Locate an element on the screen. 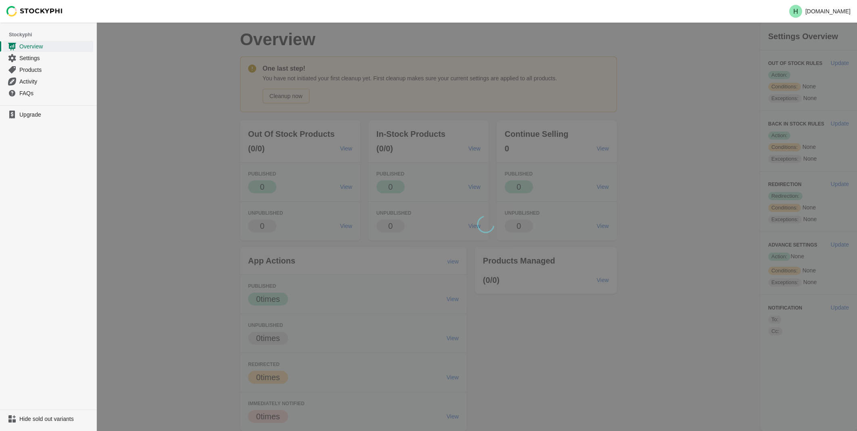 This screenshot has width=857, height=431. span: Settings is located at coordinates (55, 58).